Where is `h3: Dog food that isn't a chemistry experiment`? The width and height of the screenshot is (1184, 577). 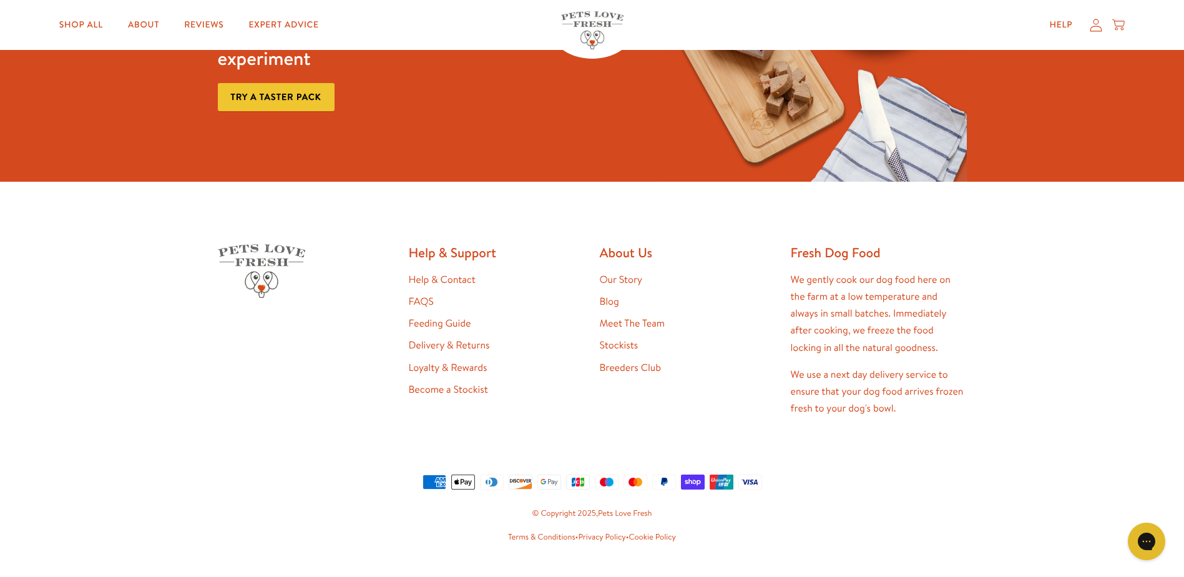 h3: Dog food that isn't a chemistry experiment is located at coordinates (371, 46).